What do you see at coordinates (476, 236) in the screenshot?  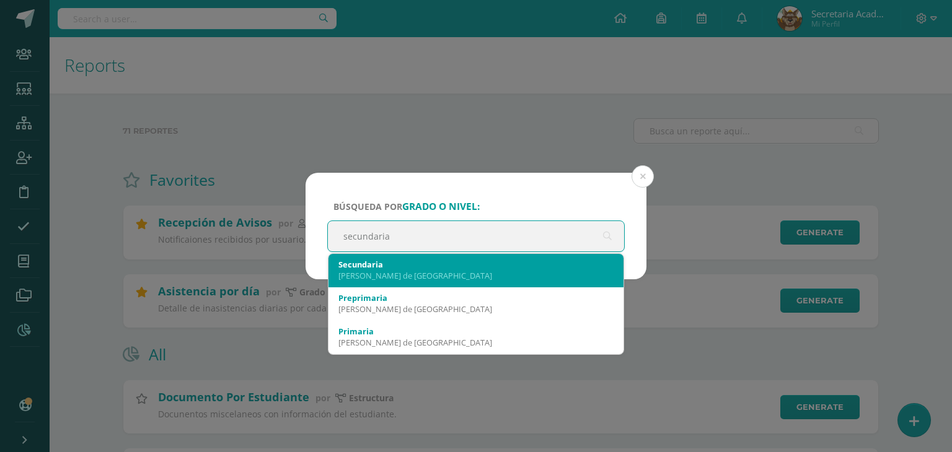 I see `input: ej. Primero primaria, etc.` at bounding box center [476, 236].